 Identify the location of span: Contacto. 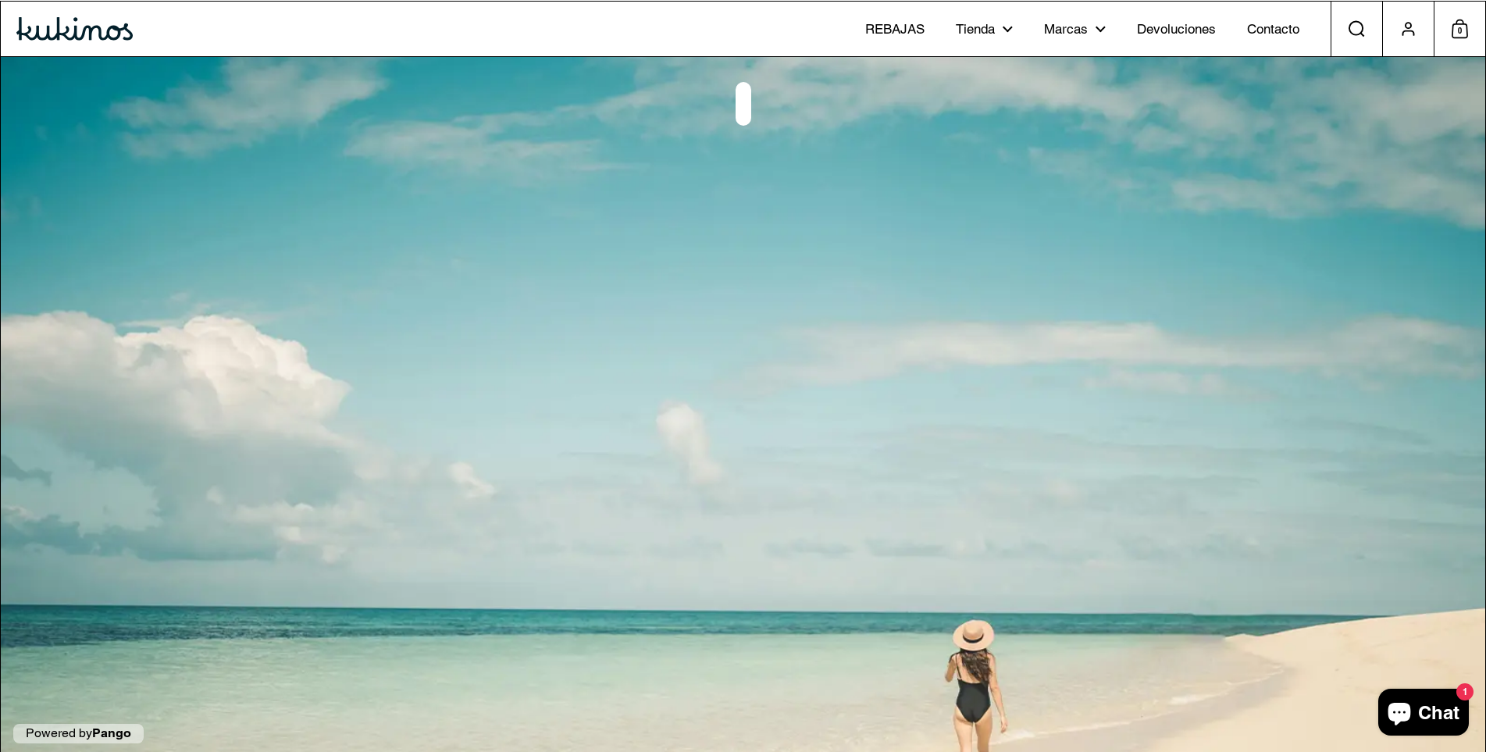
(1272, 30).